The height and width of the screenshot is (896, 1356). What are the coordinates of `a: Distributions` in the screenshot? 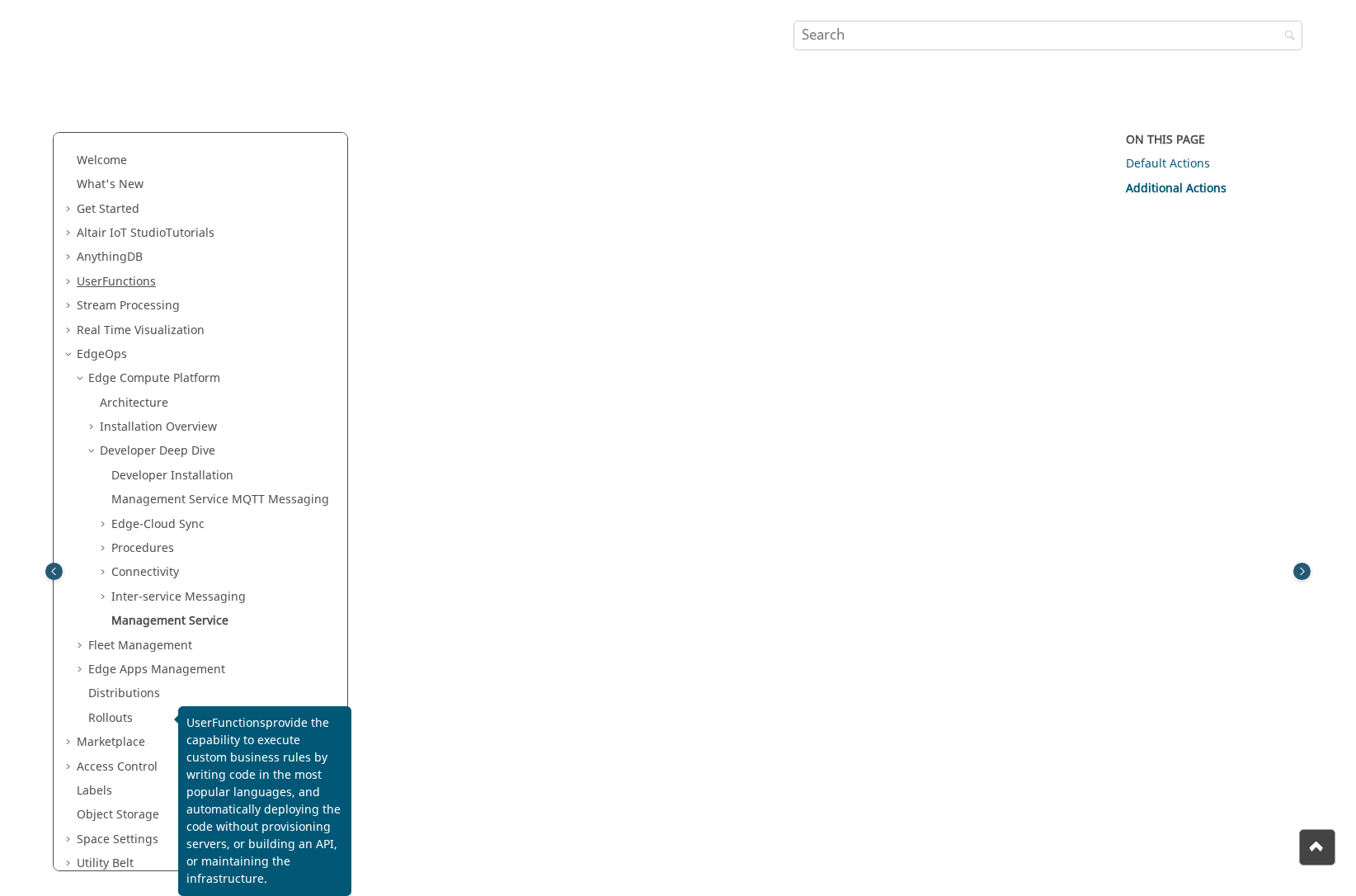 It's located at (124, 693).